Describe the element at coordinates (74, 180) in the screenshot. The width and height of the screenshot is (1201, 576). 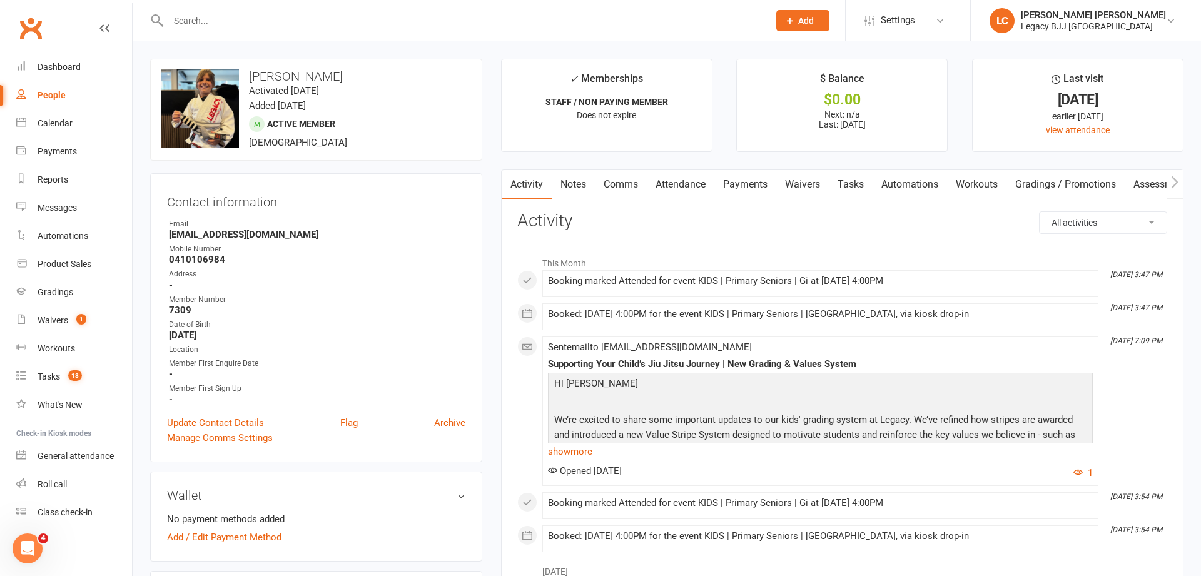
I see `a: Reports` at that location.